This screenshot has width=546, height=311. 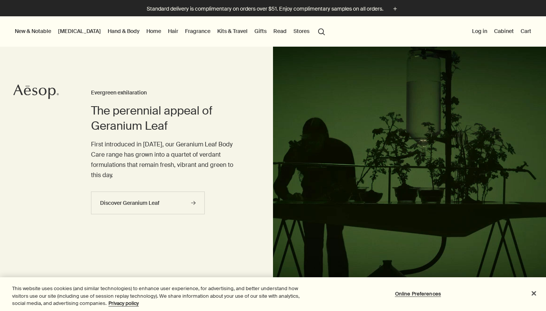 I want to click on a: Cabinet, so click(x=504, y=31).